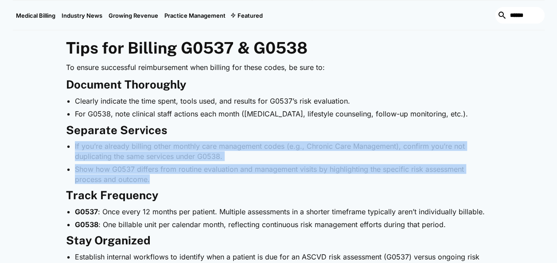  Describe the element at coordinates (195, 15) in the screenshot. I see `a: Practice Management` at that location.